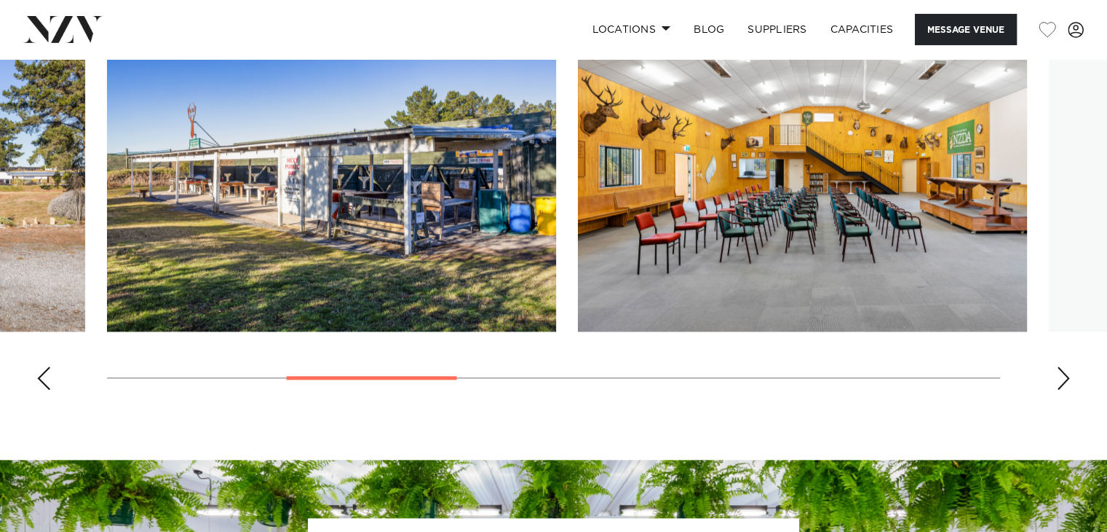  I want to click on button: Message Venue, so click(966, 29).